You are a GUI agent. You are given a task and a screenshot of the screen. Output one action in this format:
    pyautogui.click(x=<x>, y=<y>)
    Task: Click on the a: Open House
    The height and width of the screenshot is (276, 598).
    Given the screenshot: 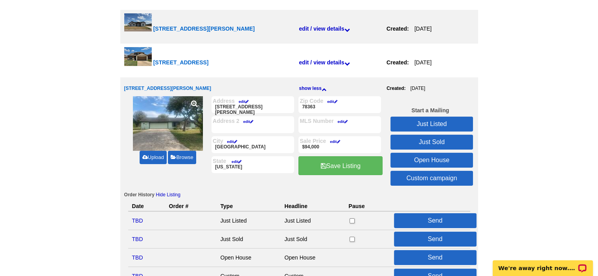 What is the action you would take?
    pyautogui.click(x=431, y=160)
    